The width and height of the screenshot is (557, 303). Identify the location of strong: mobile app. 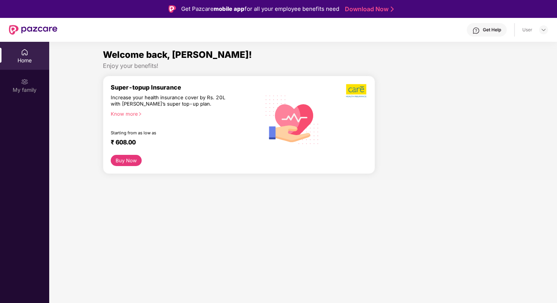
(229, 9).